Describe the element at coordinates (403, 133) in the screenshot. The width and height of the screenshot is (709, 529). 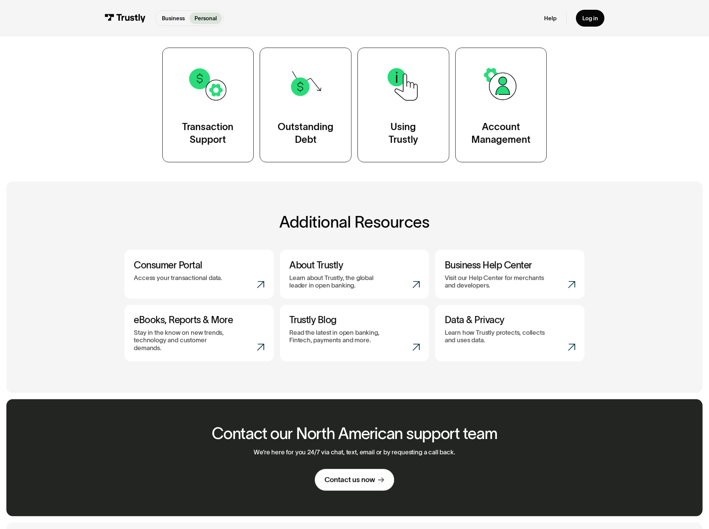
I see `div: Using Trustly` at that location.